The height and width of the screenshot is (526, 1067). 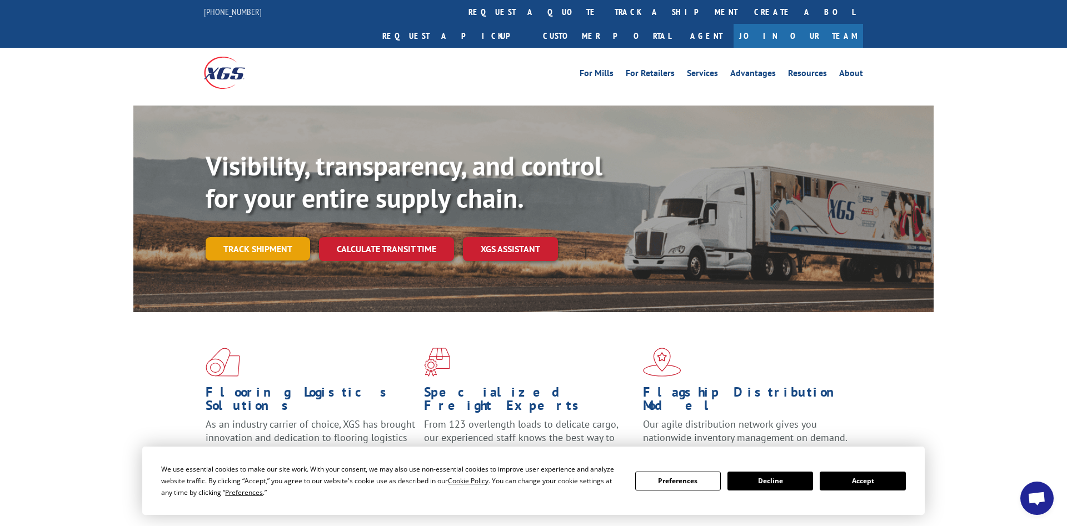 I want to click on button: Accept, so click(x=863, y=481).